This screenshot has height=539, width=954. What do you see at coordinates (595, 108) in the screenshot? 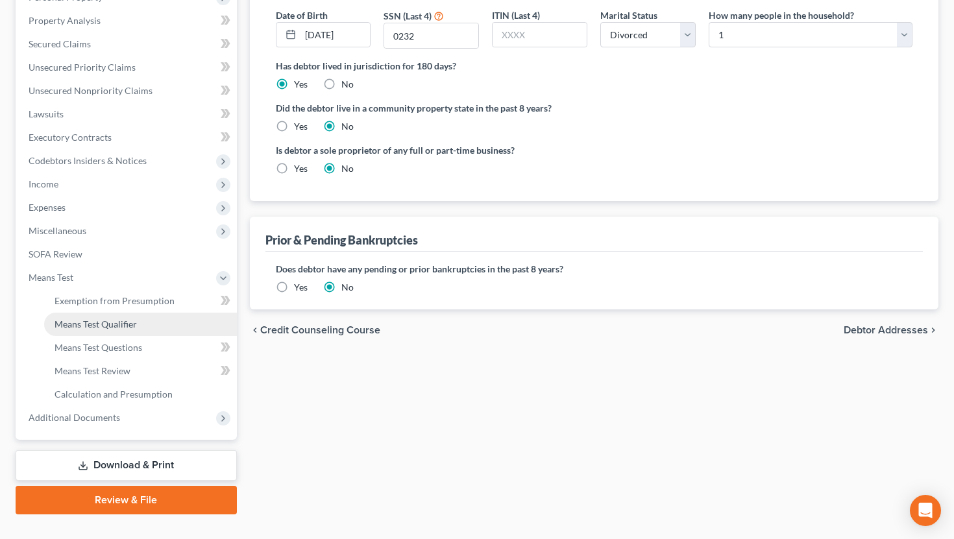
I see `label: Did the debtor live in a community property state in the past 8 years?` at bounding box center [595, 108].